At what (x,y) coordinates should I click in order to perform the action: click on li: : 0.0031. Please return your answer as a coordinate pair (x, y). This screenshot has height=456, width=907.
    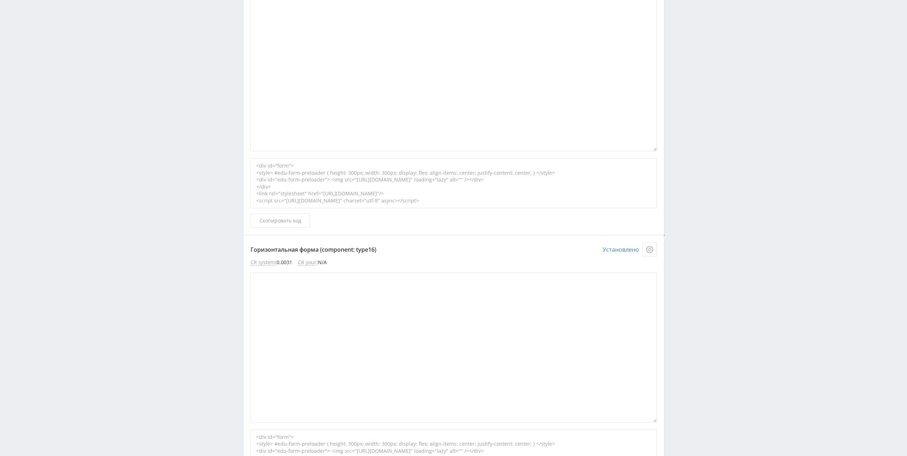
    Looking at the image, I should click on (271, 262).